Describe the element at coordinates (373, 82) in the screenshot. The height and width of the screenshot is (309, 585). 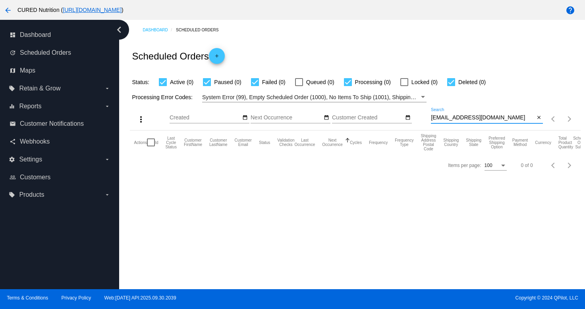
I see `span: Processing (0)` at that location.